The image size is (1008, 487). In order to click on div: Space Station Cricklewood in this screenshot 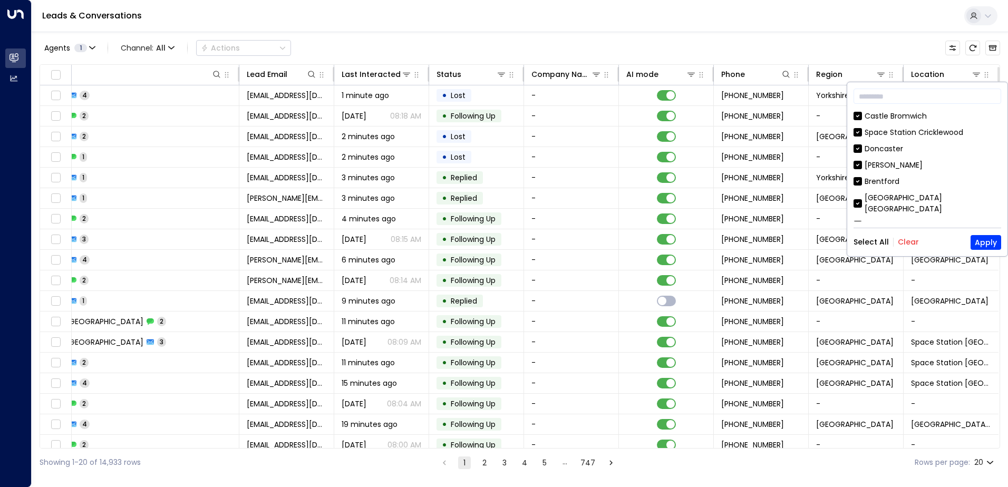, I will do `click(913, 132)`.